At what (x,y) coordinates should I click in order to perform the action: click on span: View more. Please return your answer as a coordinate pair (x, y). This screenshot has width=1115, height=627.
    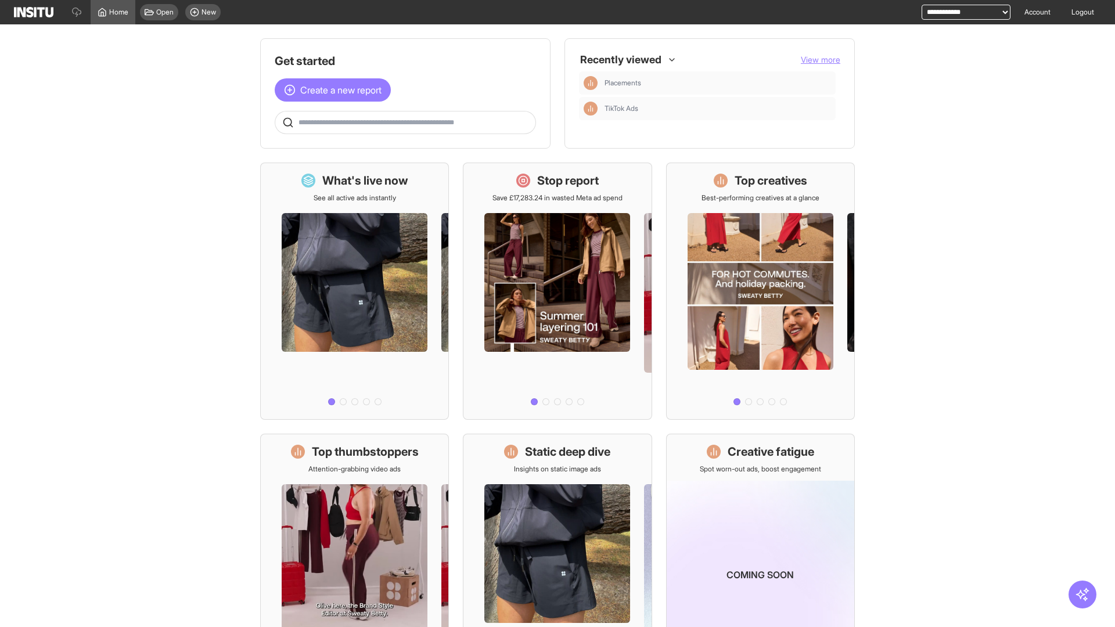
    Looking at the image, I should click on (821, 59).